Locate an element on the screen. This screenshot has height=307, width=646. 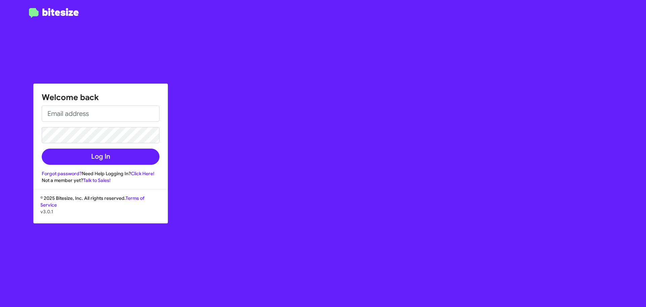
a: Talk to Sales! is located at coordinates (97, 180).